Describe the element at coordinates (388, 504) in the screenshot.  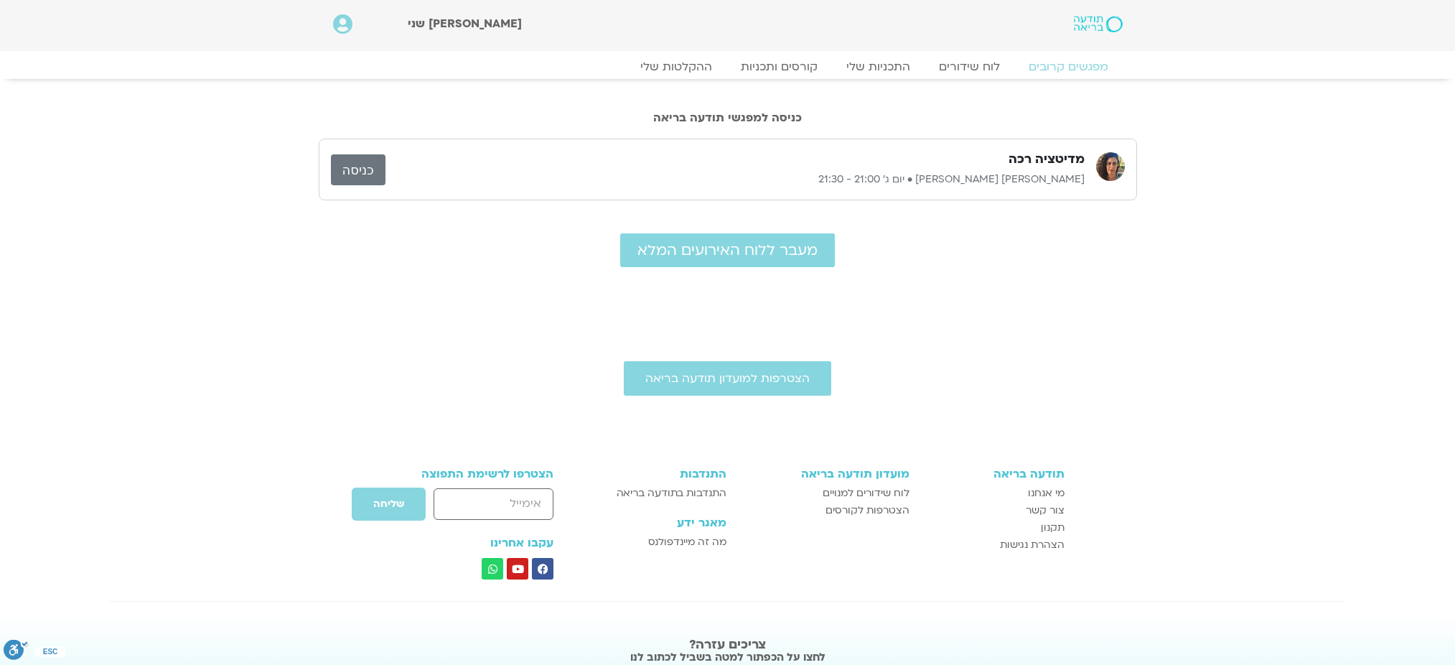
I see `span: שליחה` at that location.